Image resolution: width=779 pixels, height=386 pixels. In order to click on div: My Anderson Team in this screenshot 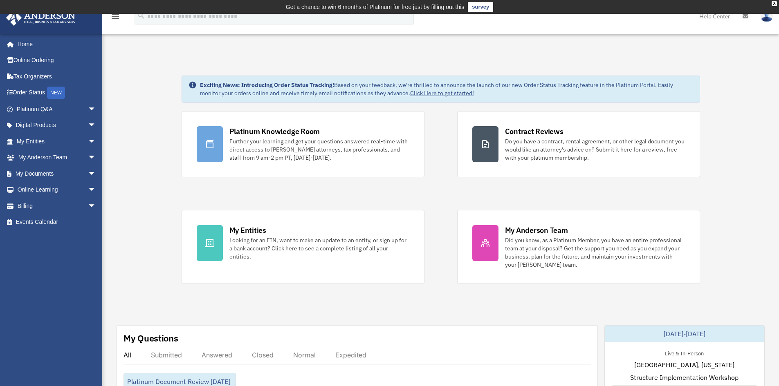, I will do `click(537, 230)`.